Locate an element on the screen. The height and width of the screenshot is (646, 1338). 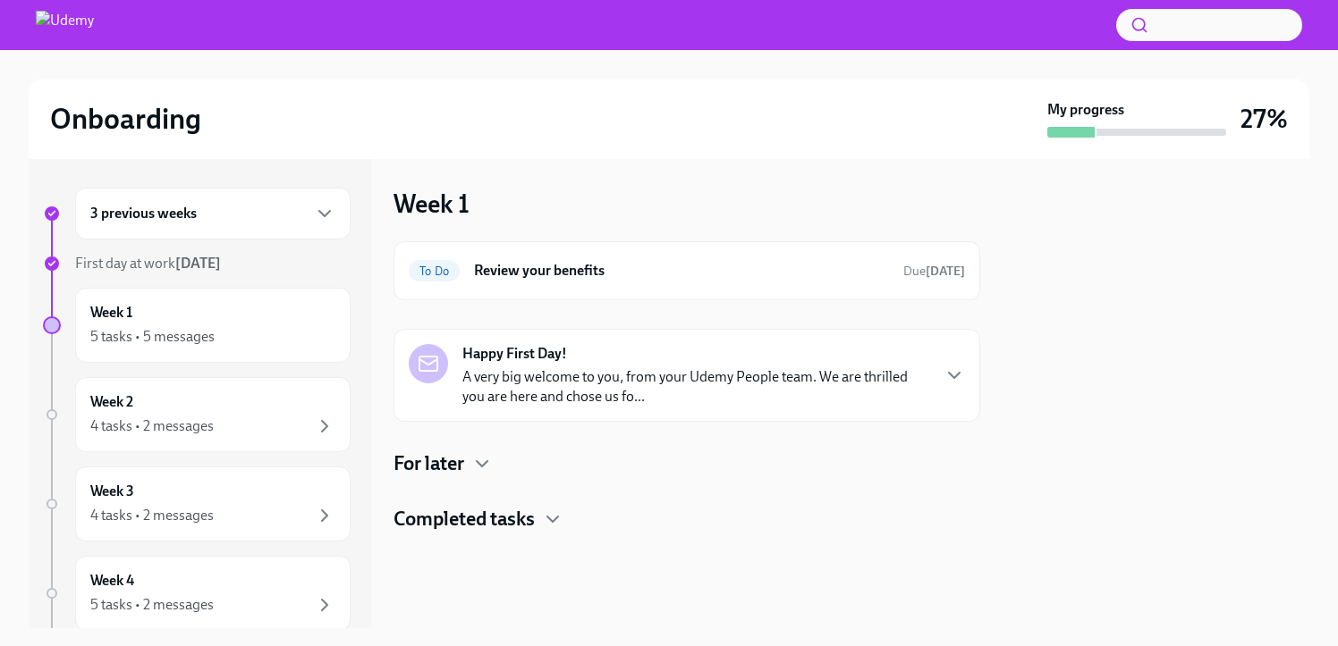
a: Week 45 tasks • 2 messages is located at coordinates (197, 594).